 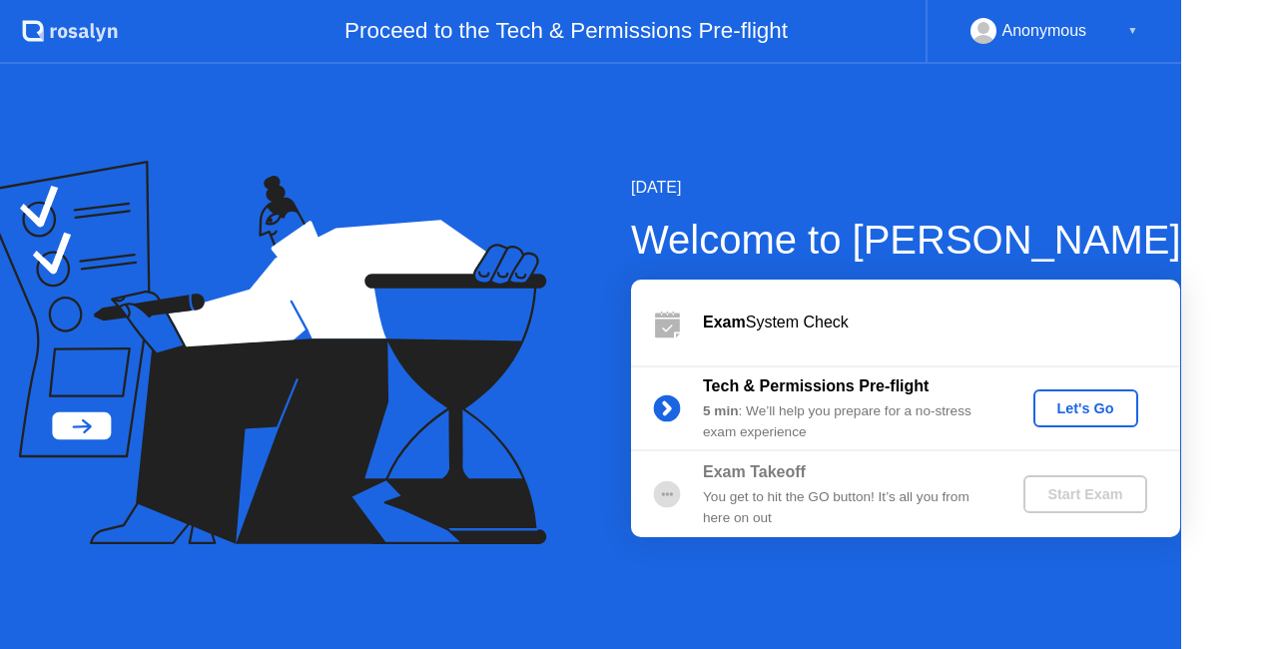 What do you see at coordinates (721, 410) in the screenshot?
I see `b: 5 min` at bounding box center [721, 410].